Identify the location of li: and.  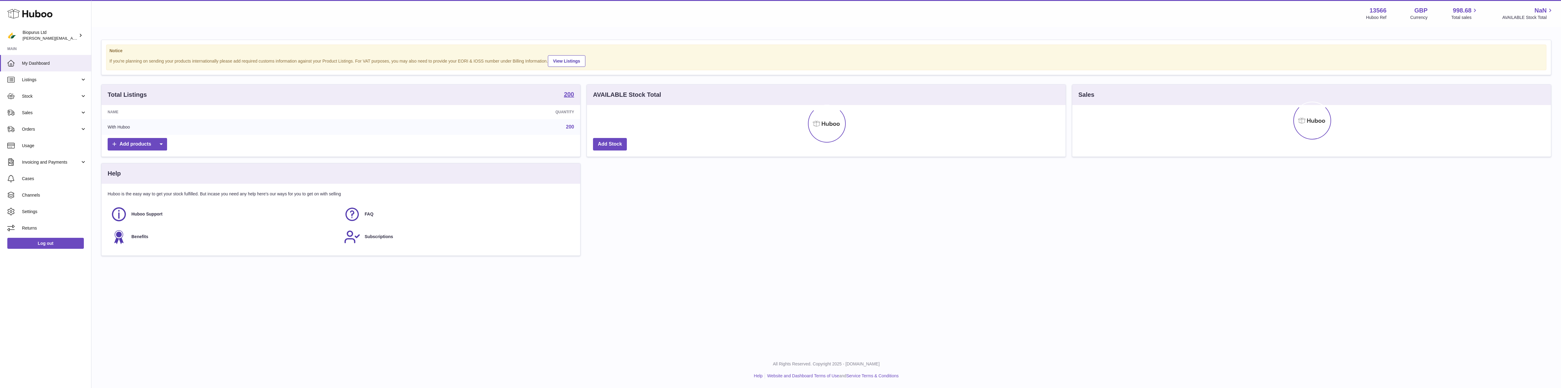
(832, 375).